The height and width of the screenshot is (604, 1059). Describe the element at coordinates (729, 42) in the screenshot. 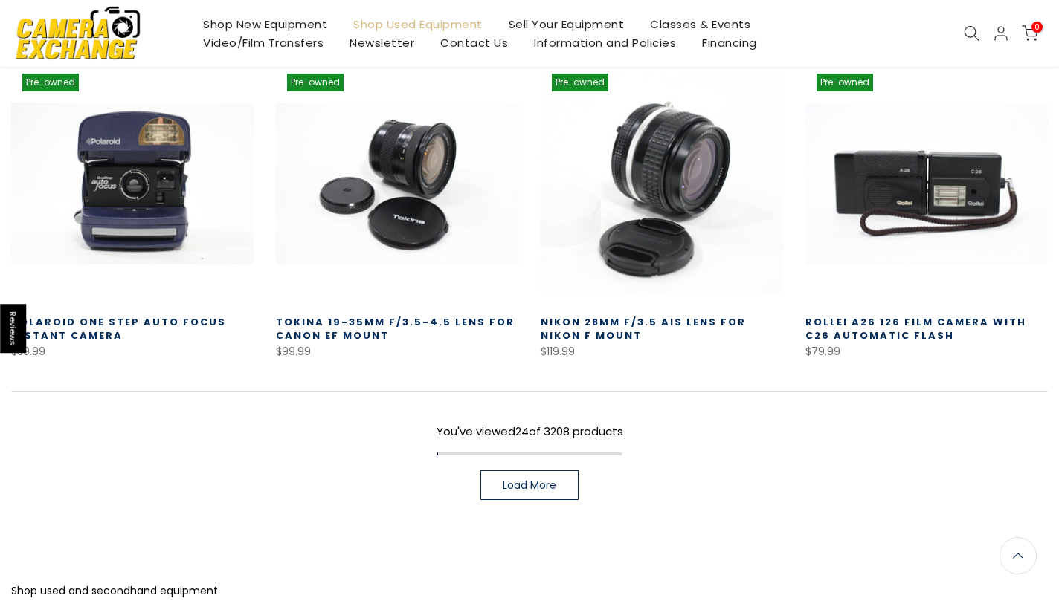

I see `a: Financing` at that location.